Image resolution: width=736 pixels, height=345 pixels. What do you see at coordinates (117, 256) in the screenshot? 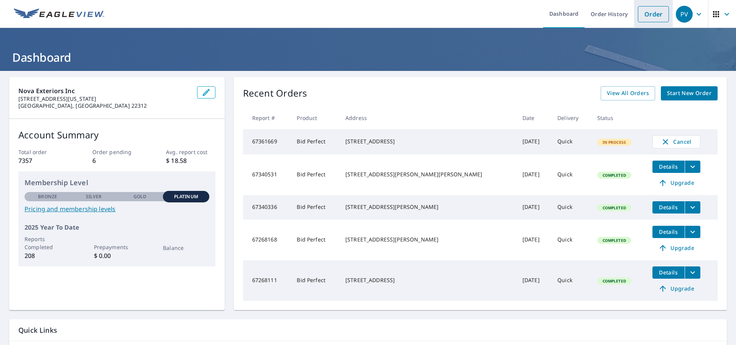
I see `p: $ 0.00` at bounding box center [117, 256].